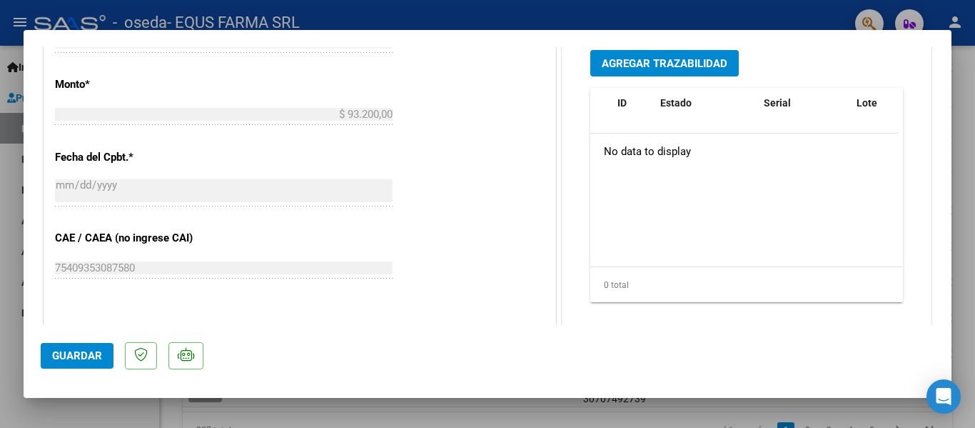  Describe the element at coordinates (747, 187) in the screenshot. I see `div: TRAZABILIDAD ANMAT` at that location.